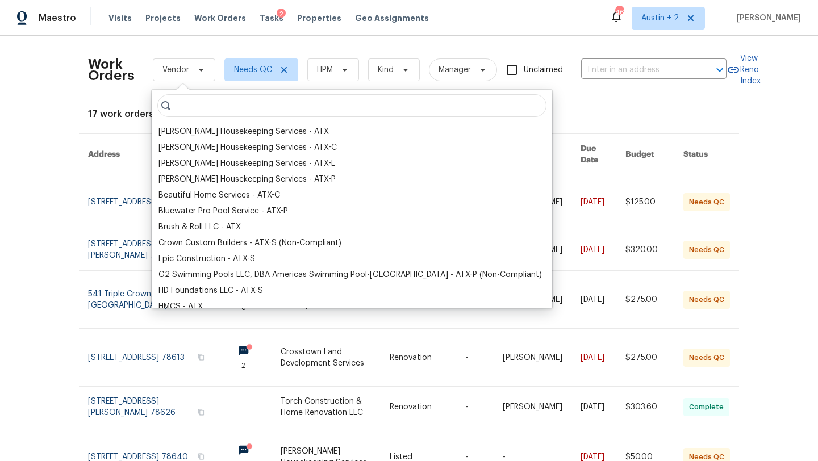  I want to click on span: Geo Assignments, so click(392, 18).